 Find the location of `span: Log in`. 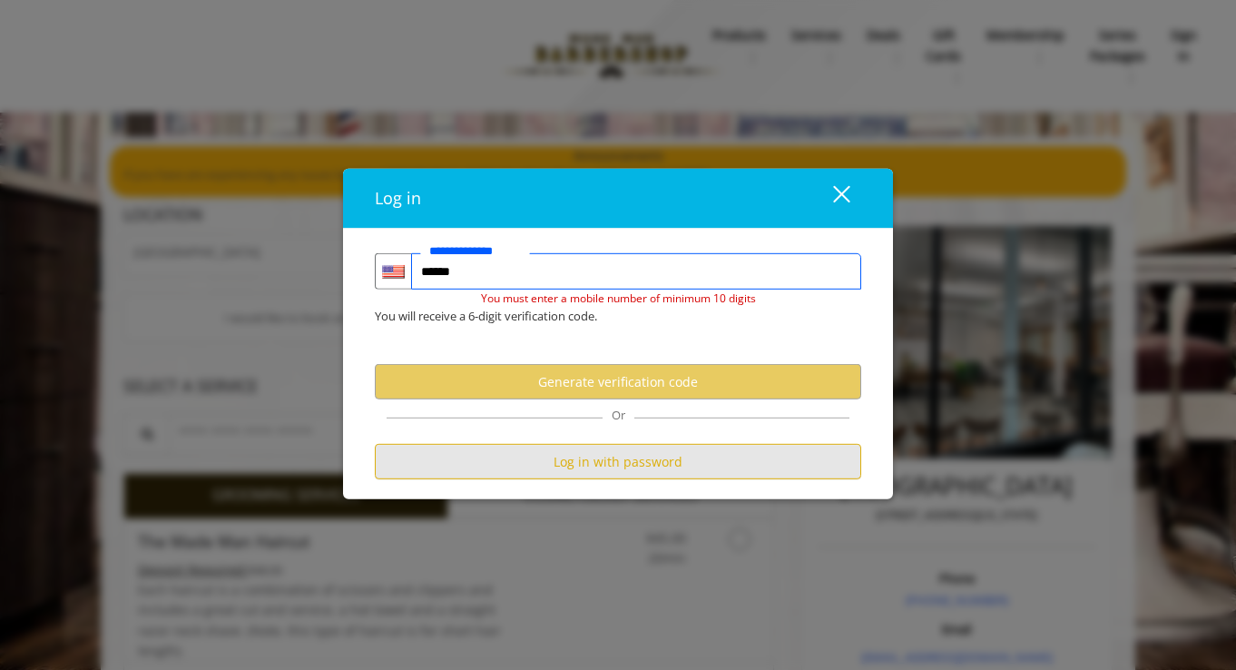

span: Log in is located at coordinates (398, 198).